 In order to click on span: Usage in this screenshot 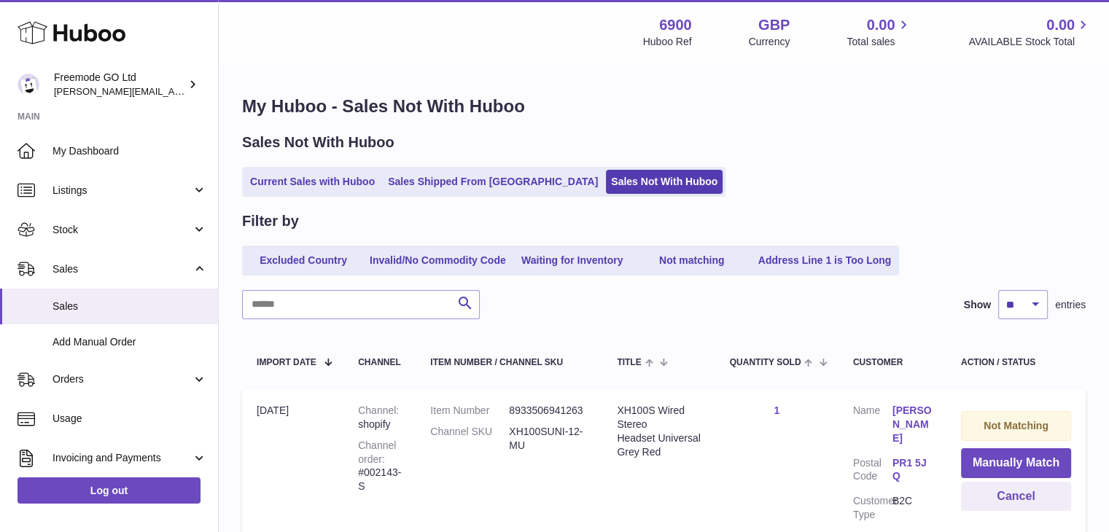, I will do `click(130, 419)`.